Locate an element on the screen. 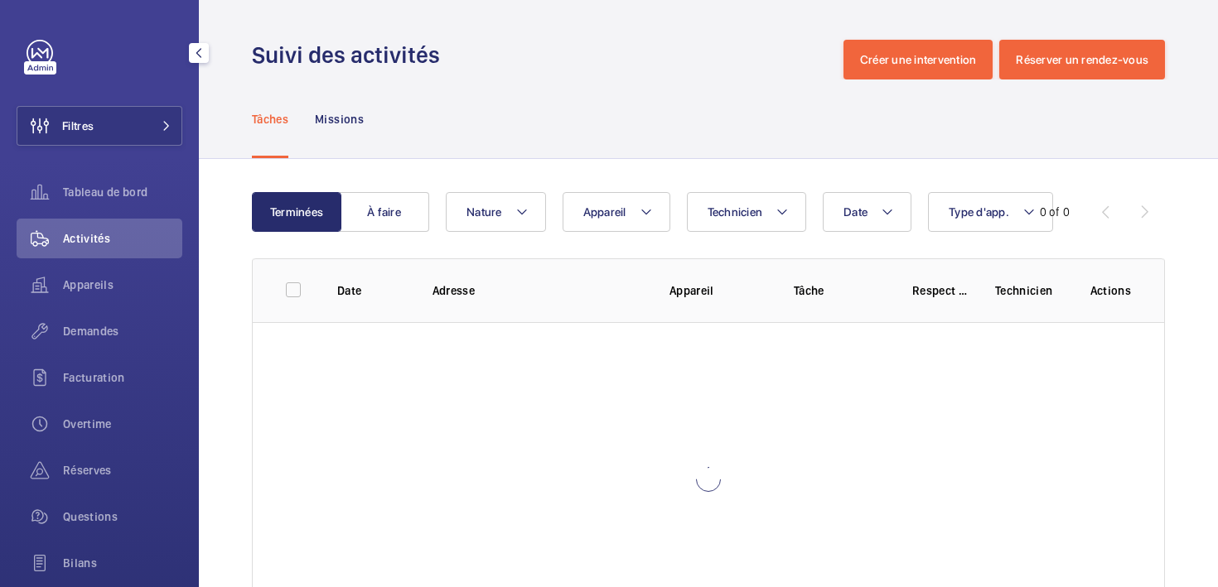  span: Date is located at coordinates (855, 212).